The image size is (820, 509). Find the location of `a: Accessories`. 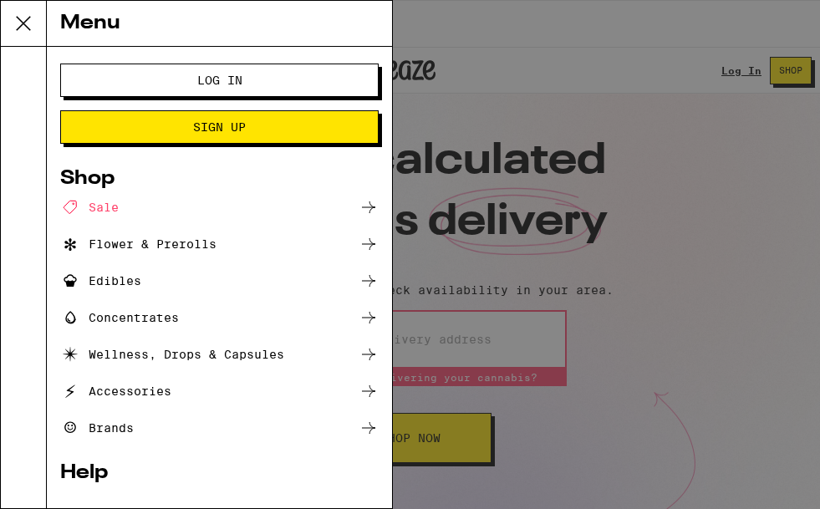

a: Accessories is located at coordinates (219, 391).